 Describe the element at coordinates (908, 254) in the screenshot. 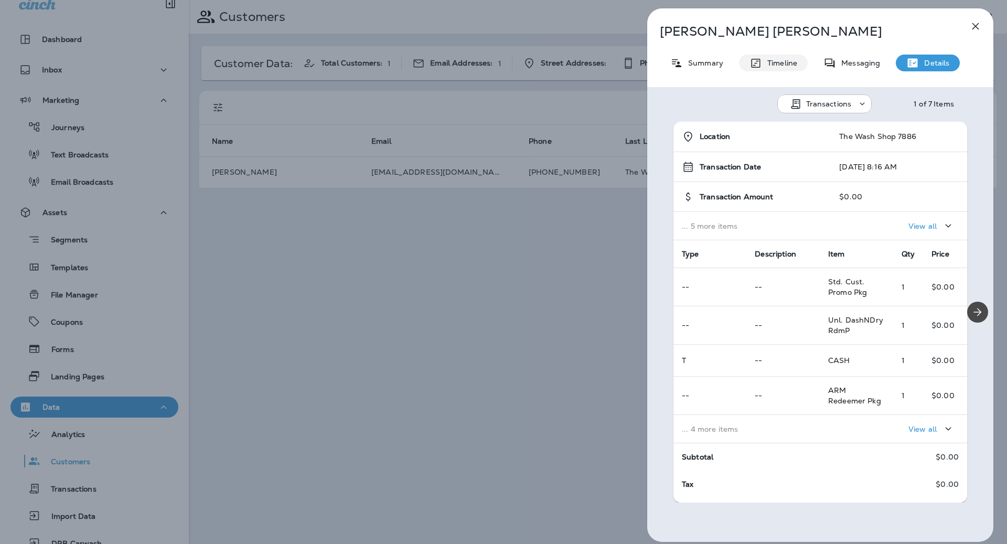

I see `span: Qty` at that location.